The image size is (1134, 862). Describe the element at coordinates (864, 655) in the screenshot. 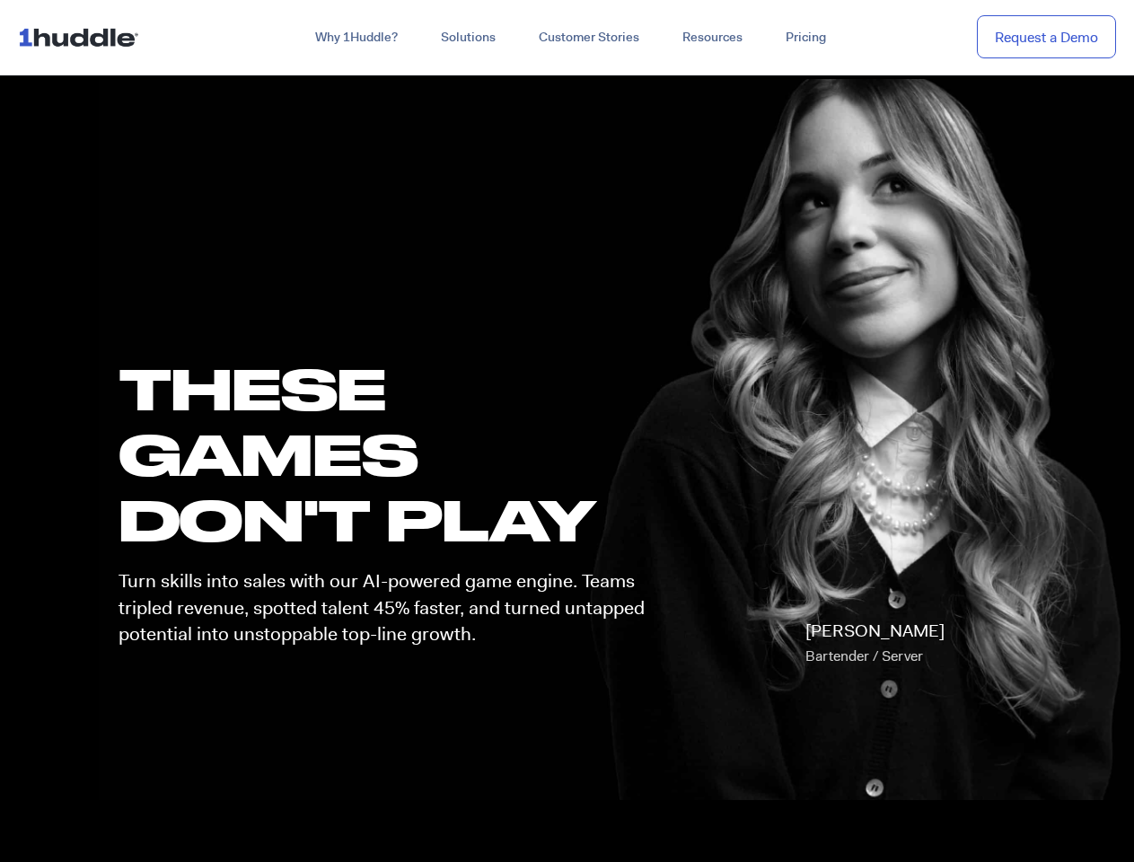

I see `span: Bartender / Server` at that location.